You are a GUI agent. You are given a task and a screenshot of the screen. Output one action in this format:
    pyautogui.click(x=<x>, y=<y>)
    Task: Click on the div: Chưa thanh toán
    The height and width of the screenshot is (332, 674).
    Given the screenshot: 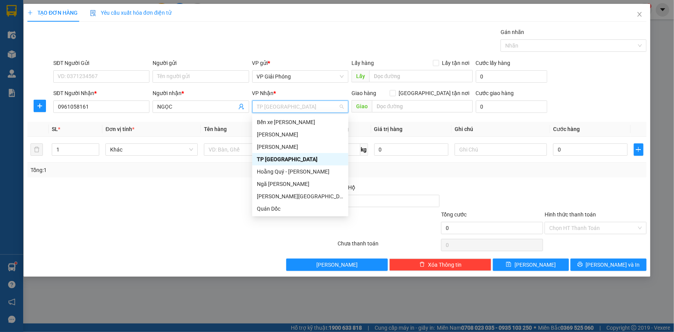 What is the action you would take?
    pyautogui.click(x=389, y=246)
    